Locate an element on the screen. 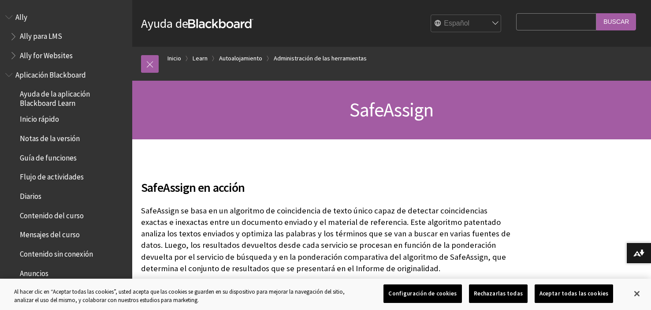 This screenshot has height=310, width=651. span: Mensajes del curso is located at coordinates (50, 233).